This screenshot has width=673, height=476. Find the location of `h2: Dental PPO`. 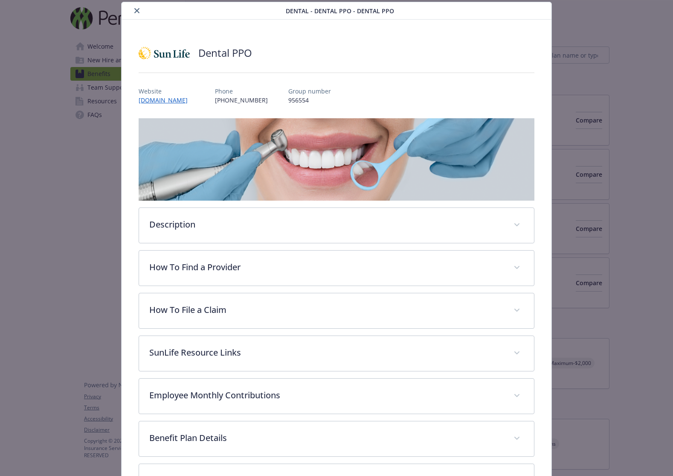

h2: Dental PPO is located at coordinates (225, 53).